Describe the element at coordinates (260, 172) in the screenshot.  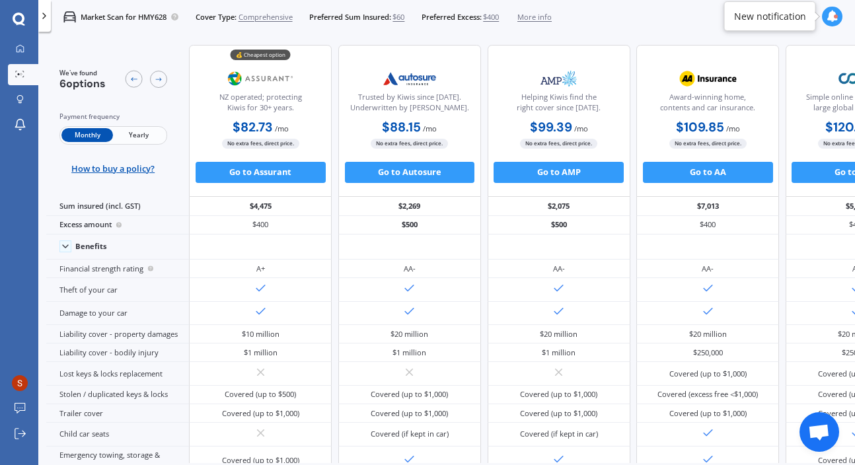
I see `button: Go to Assurant` at that location.